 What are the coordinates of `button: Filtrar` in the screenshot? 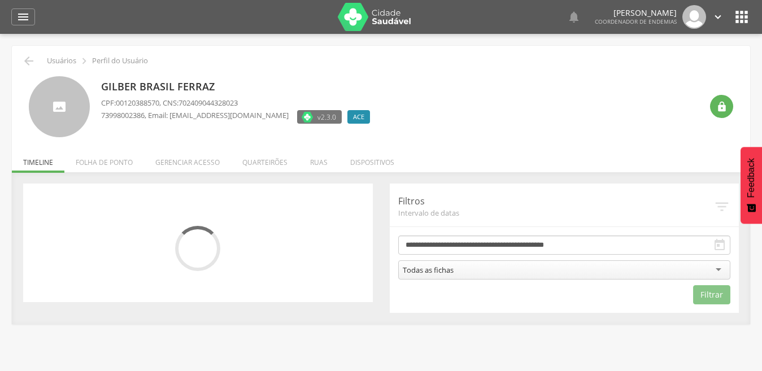 It's located at (711, 295).